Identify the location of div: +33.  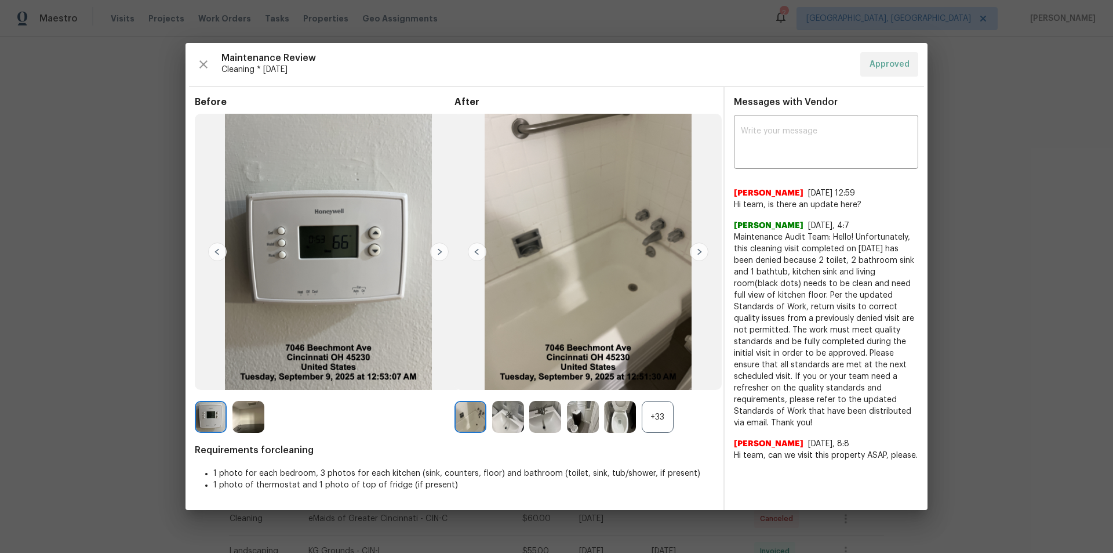
(657, 416).